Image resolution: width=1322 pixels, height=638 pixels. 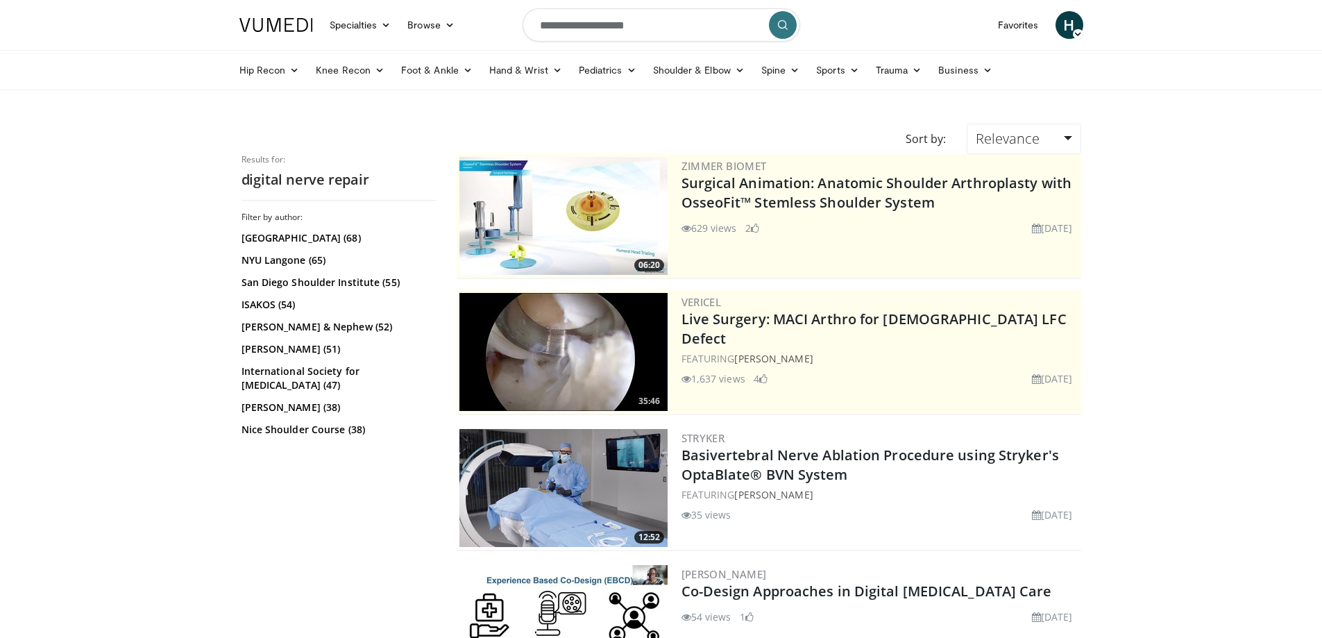 I want to click on a: ISAKOS (54), so click(x=336, y=305).